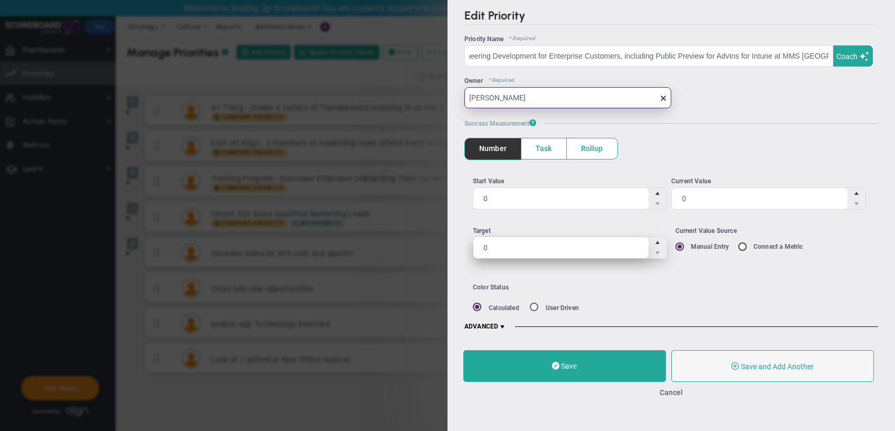 The height and width of the screenshot is (431, 895). I want to click on span: ADVANCED, so click(486, 327).